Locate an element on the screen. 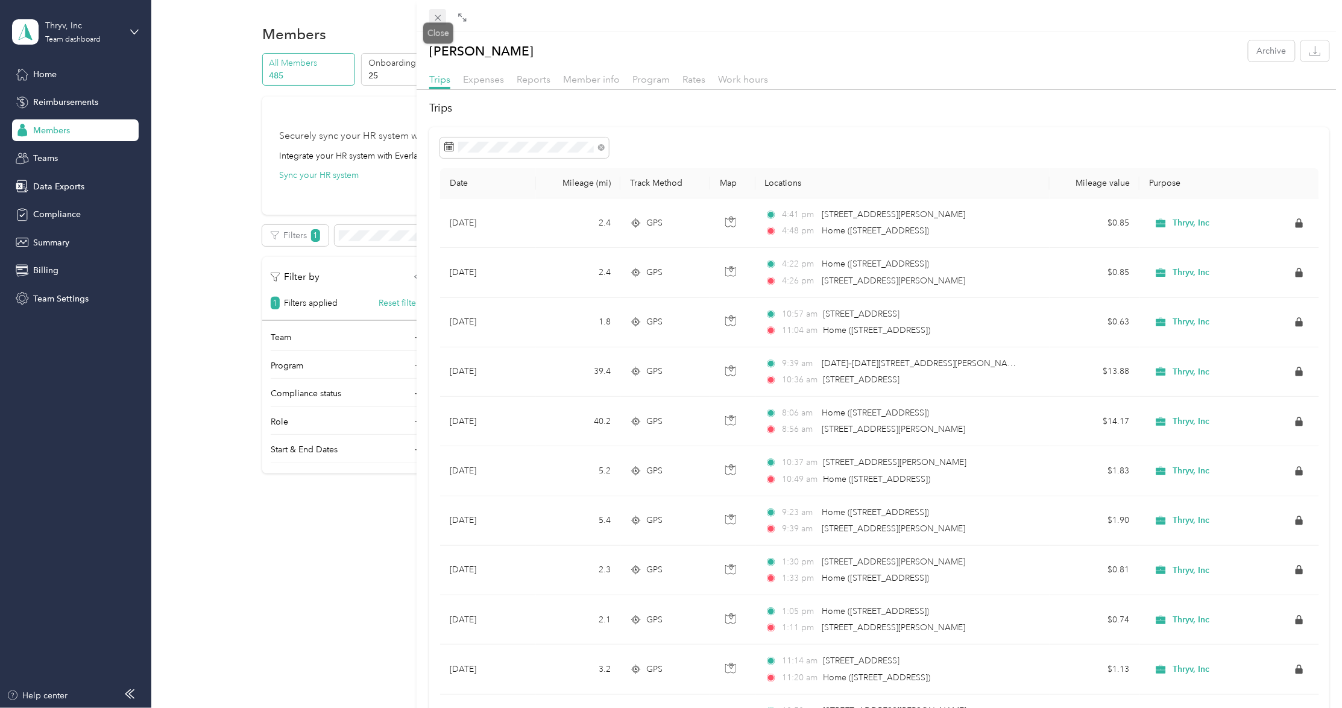 This screenshot has width=1342, height=708. span: 4:48 pm is located at coordinates (799, 231).